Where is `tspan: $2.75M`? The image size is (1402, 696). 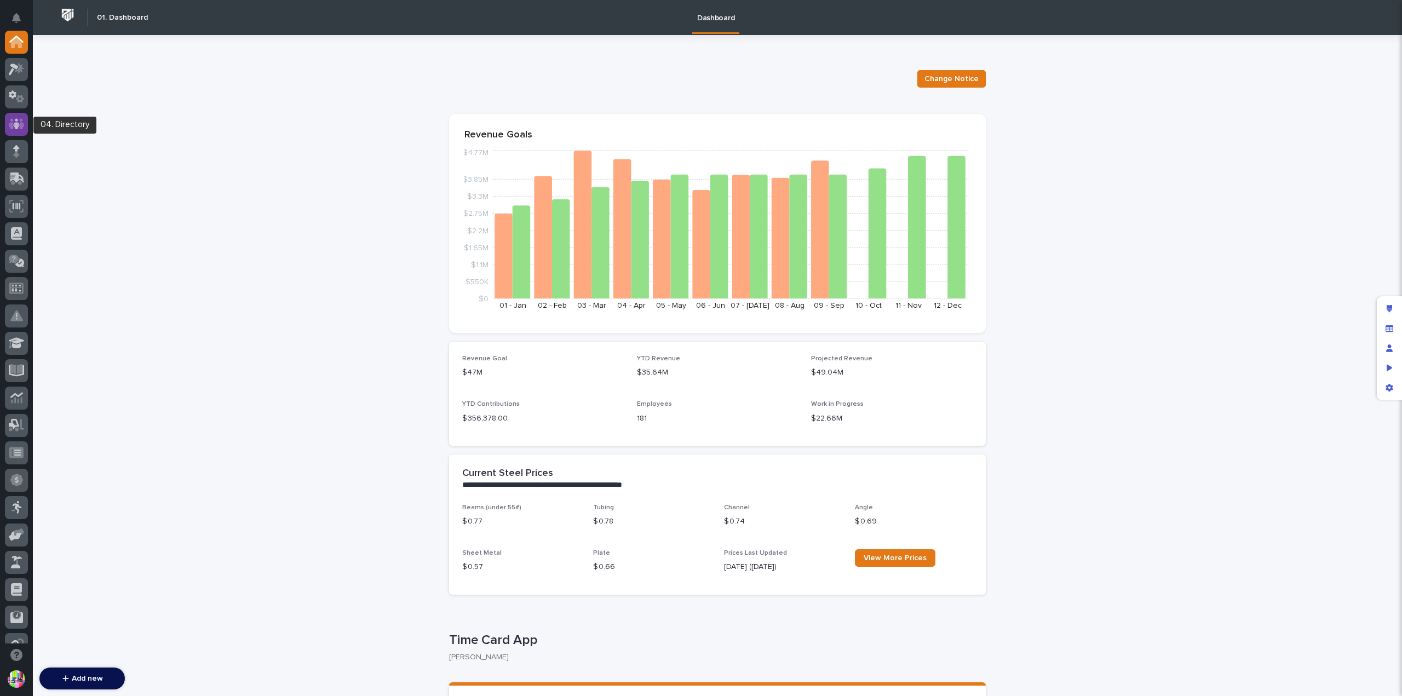
tspan: $2.75M is located at coordinates (476, 214).